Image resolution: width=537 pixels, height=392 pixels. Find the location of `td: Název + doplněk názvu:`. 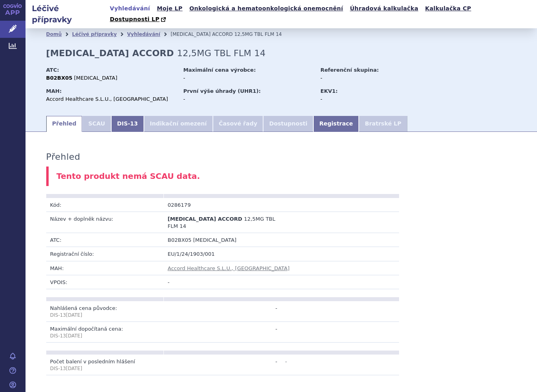

td: Název + doplněk názvu: is located at coordinates (105, 222).